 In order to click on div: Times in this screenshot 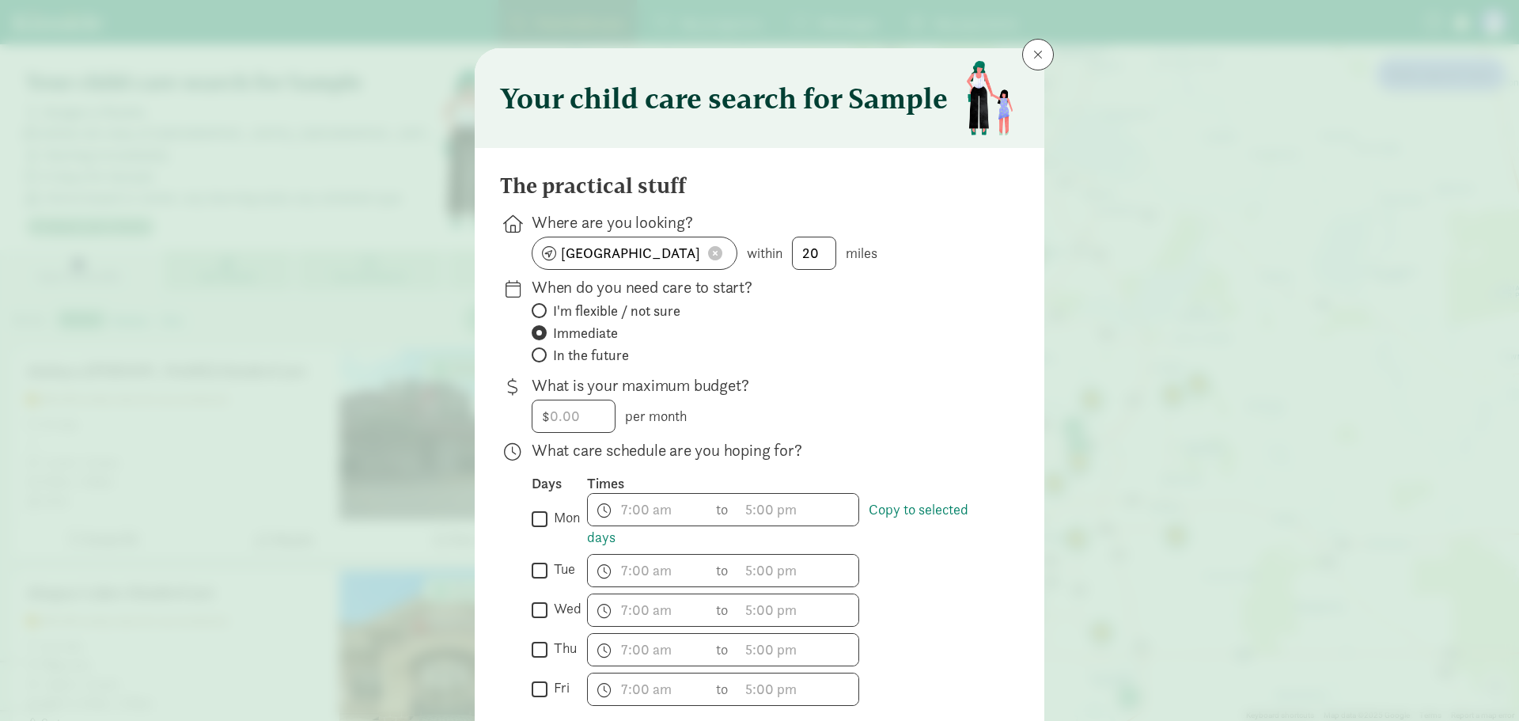, I will do `click(790, 483)`.